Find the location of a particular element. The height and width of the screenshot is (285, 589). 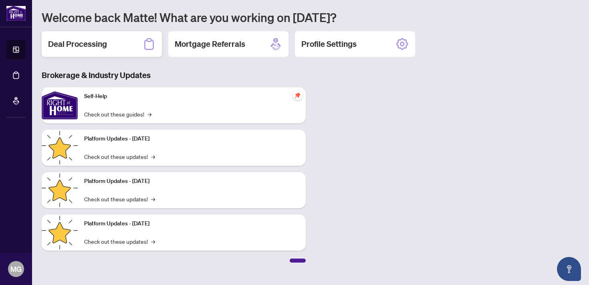

h2: Mortgage Referrals is located at coordinates (210, 44).